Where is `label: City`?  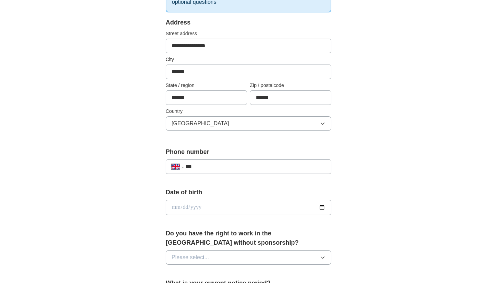
label: City is located at coordinates (249, 59).